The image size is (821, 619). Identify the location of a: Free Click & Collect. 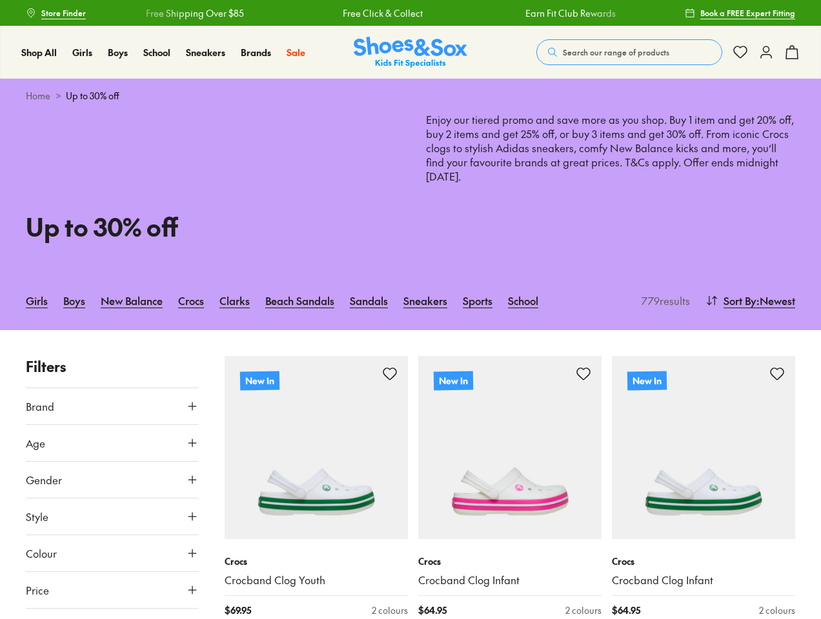
(382, 13).